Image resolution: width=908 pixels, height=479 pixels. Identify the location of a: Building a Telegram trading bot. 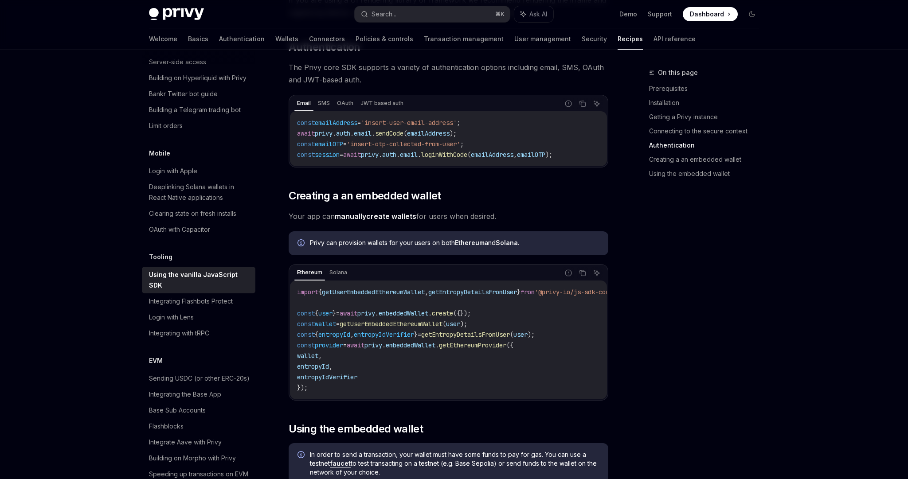
(199, 110).